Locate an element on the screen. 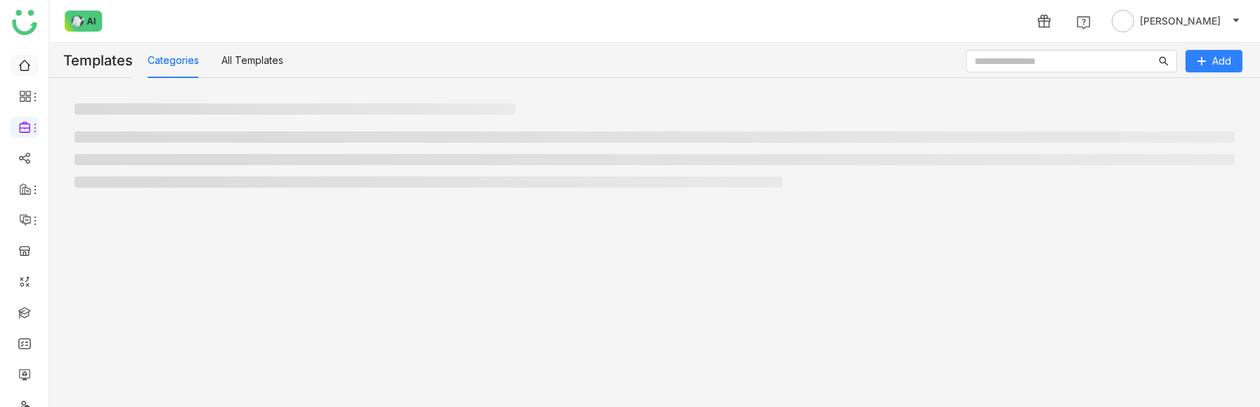 The height and width of the screenshot is (407, 1260). img: ask-buddy-normal.svg is located at coordinates (84, 21).